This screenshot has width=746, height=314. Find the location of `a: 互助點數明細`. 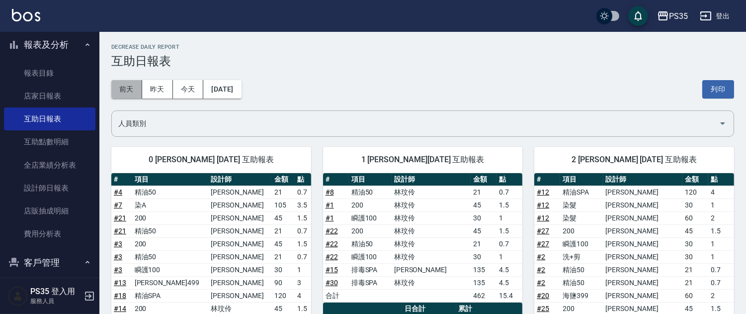

a: 互助點數明細 is located at coordinates (50, 142).